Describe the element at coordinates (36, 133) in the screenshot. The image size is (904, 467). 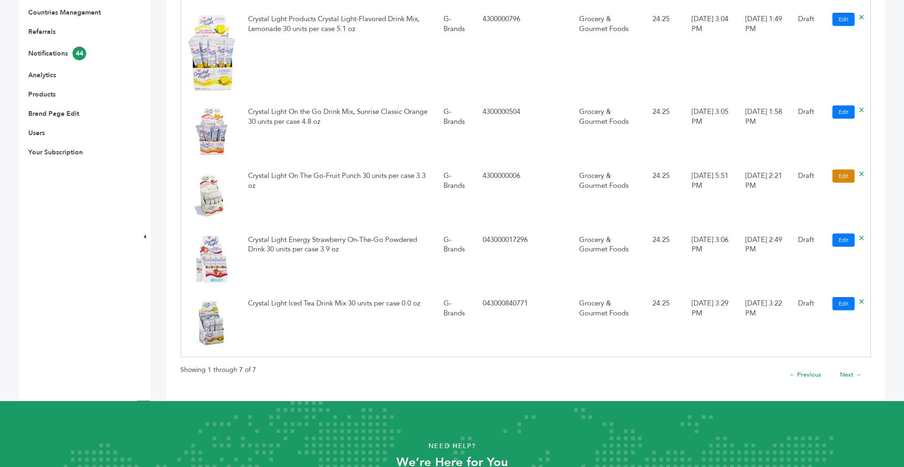
I see `a: Users` at that location.